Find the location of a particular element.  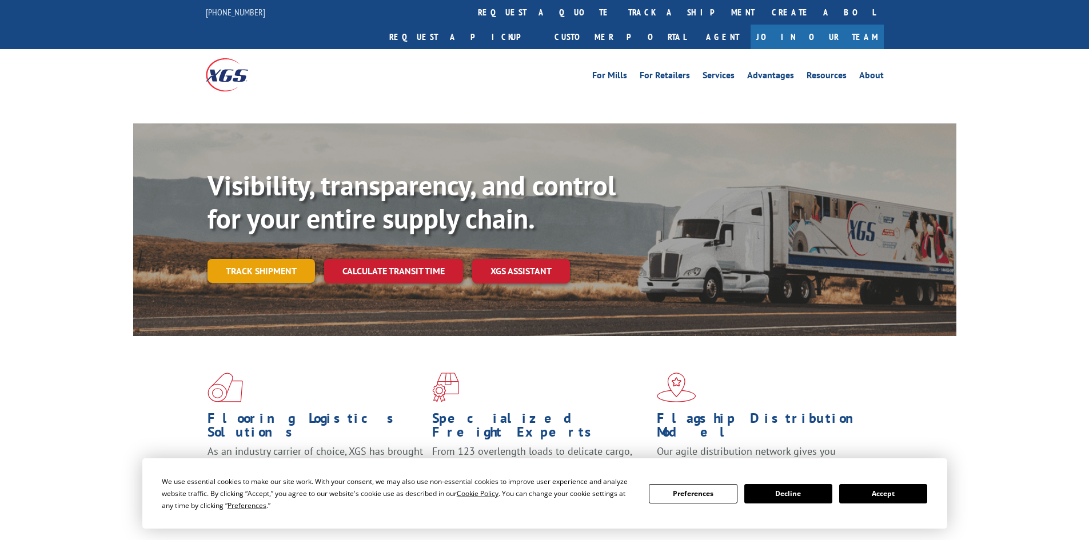

a: Advantages is located at coordinates (771, 77).